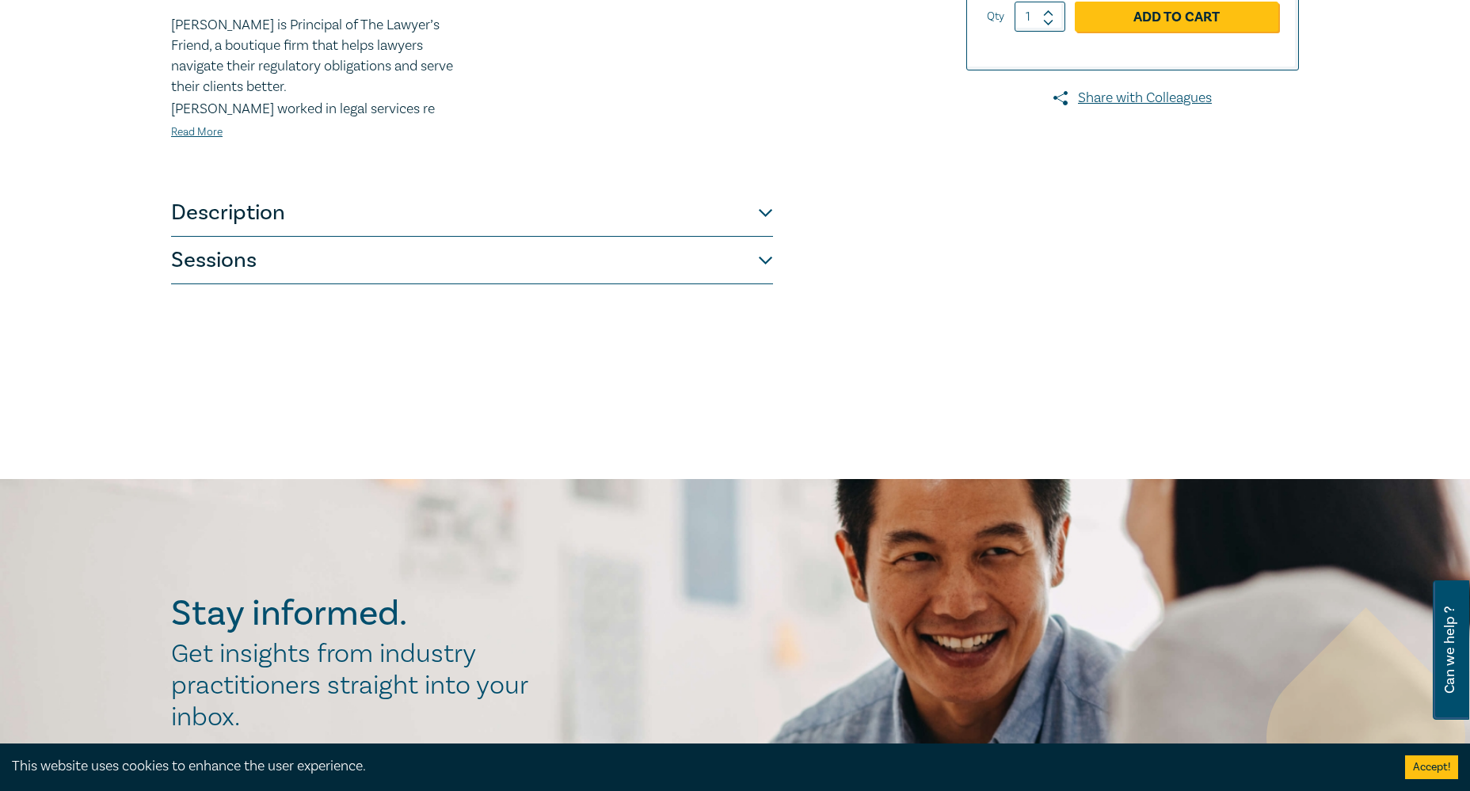 The image size is (1470, 791). Describe the element at coordinates (1176, 17) in the screenshot. I see `a: Add to Cart` at that location.